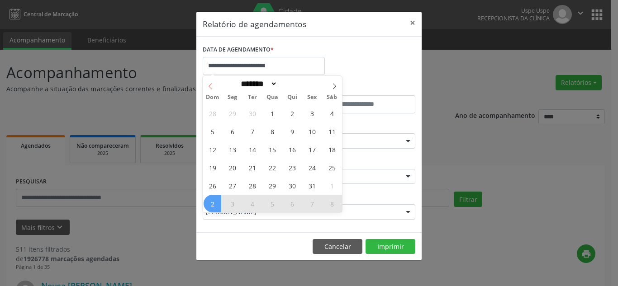 The width and height of the screenshot is (618, 286). Describe the element at coordinates (272, 185) in the screenshot. I see `span: Outubro 29, 2025` at that location.